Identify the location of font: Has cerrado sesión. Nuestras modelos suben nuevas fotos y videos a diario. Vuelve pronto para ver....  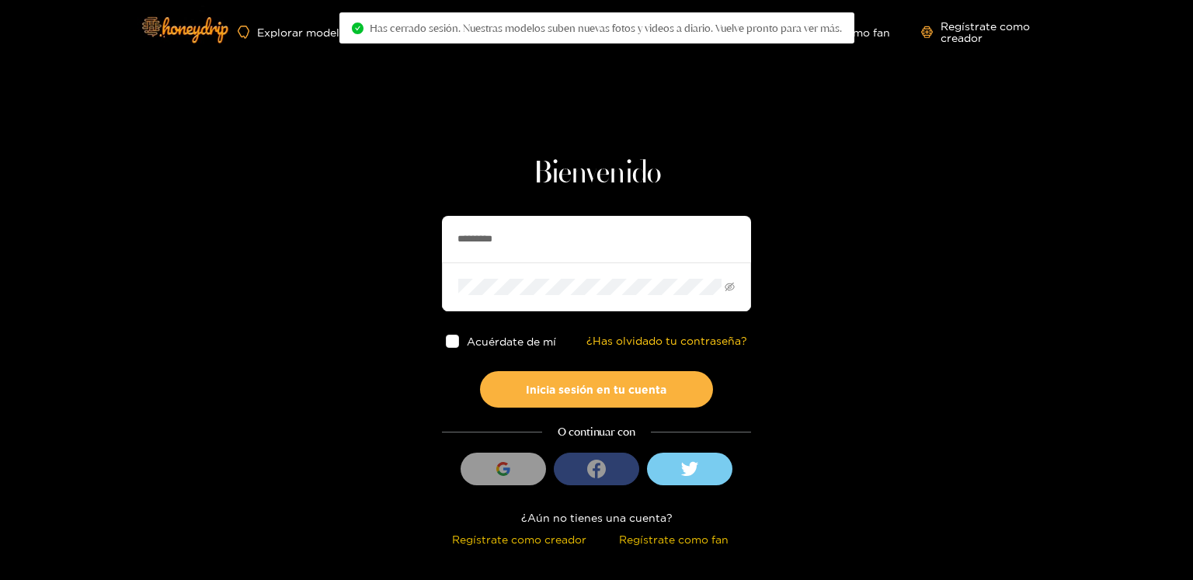
(606, 28).